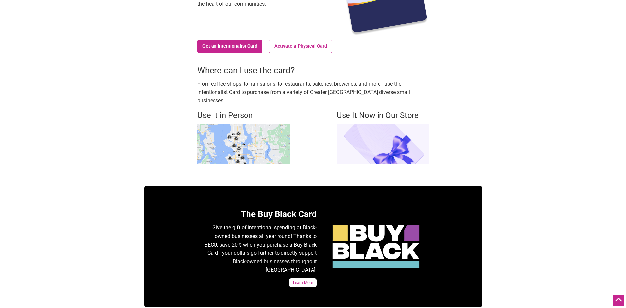  Describe the element at coordinates (383, 144) in the screenshot. I see `img: Intentionalist Store` at that location.